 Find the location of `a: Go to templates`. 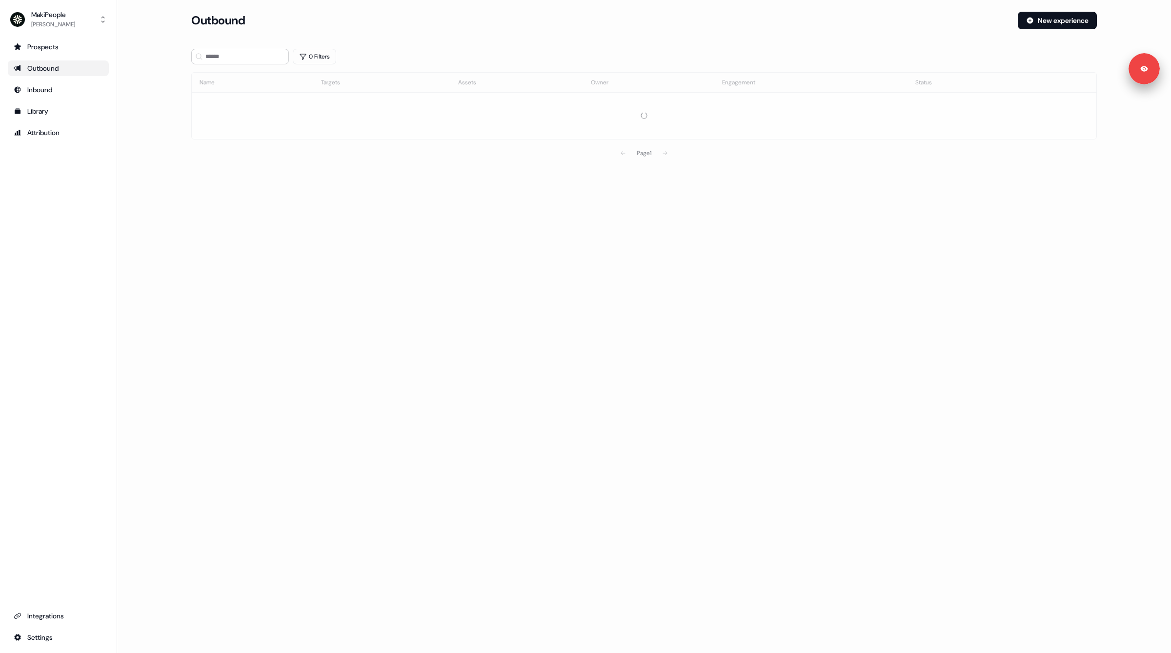

a: Go to templates is located at coordinates (58, 111).